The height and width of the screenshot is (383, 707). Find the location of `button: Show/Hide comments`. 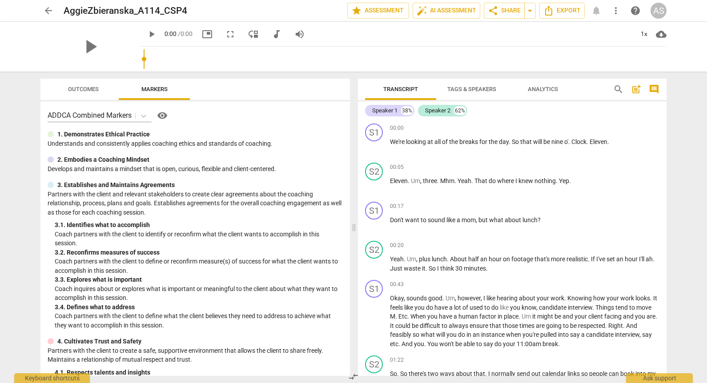

button: Show/Hide comments is located at coordinates (654, 89).